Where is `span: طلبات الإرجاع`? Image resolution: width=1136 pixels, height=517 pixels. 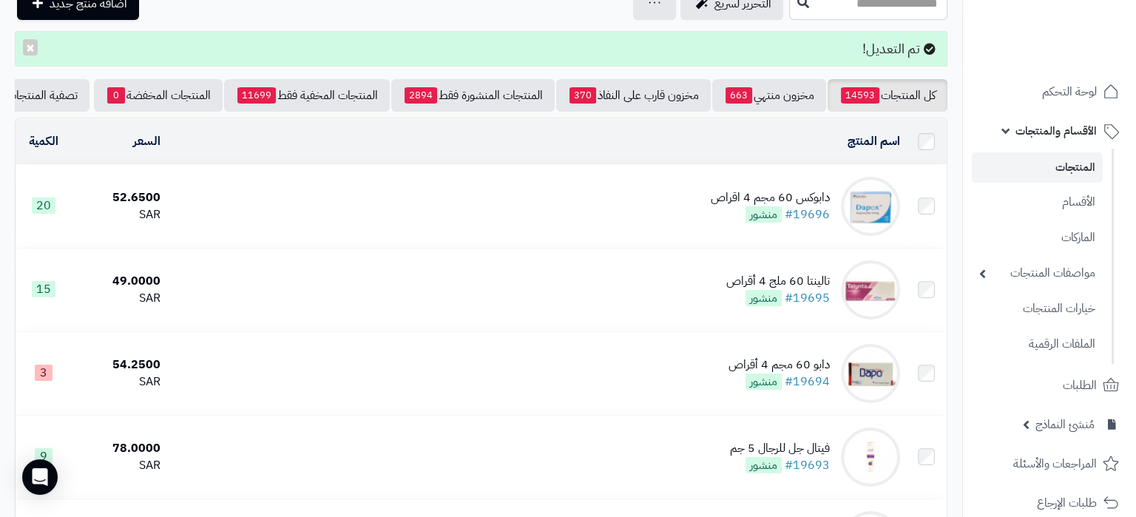 span: طلبات الإرجاع is located at coordinates (1067, 503).